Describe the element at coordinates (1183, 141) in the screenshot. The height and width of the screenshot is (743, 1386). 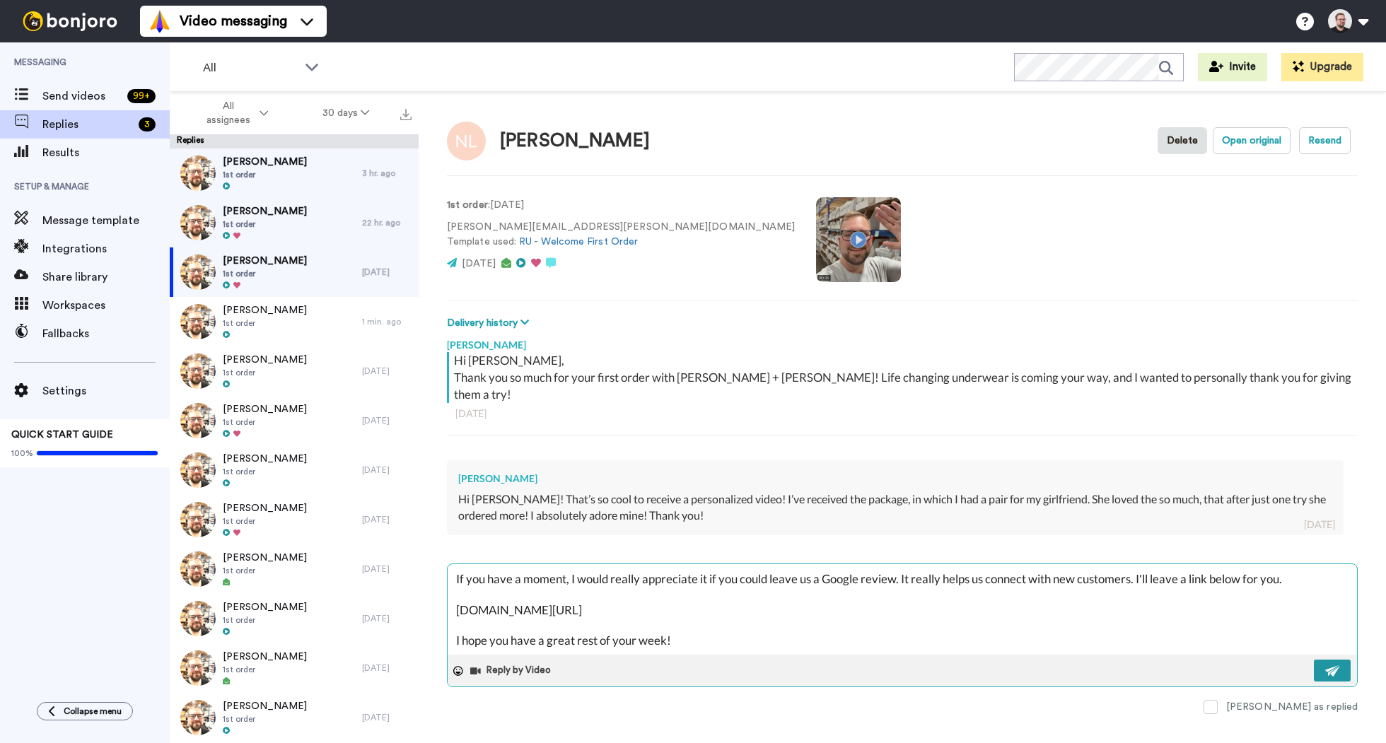
I see `button: Delete` at that location.